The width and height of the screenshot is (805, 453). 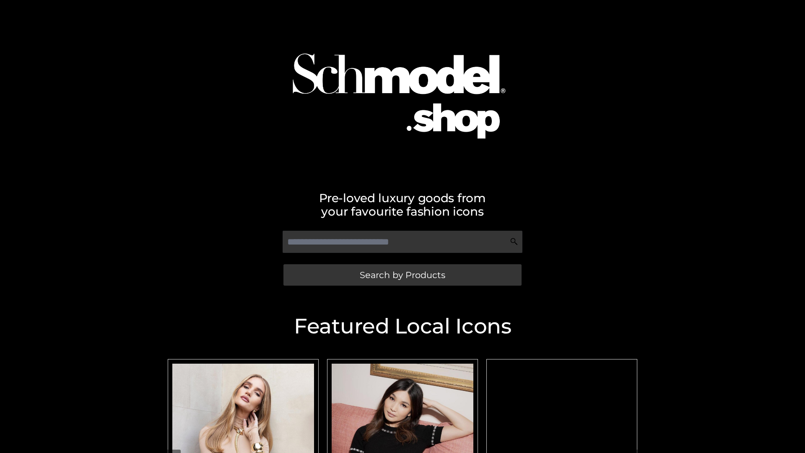 I want to click on h2: Pre-loved luxury goods from your favourite fashion icons, so click(x=402, y=205).